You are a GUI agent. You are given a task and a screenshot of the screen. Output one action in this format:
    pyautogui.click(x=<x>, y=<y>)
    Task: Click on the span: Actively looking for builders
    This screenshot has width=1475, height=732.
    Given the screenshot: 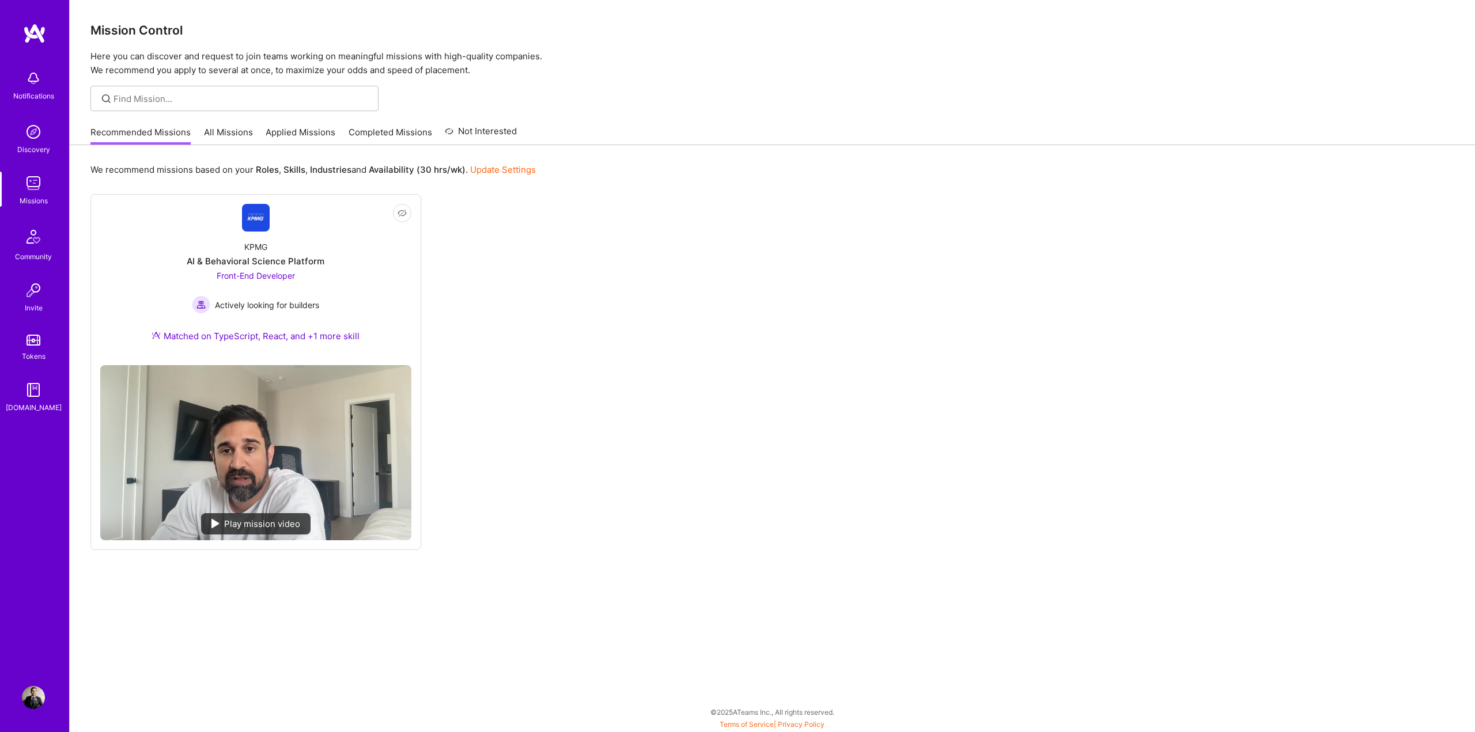 What is the action you would take?
    pyautogui.click(x=267, y=305)
    